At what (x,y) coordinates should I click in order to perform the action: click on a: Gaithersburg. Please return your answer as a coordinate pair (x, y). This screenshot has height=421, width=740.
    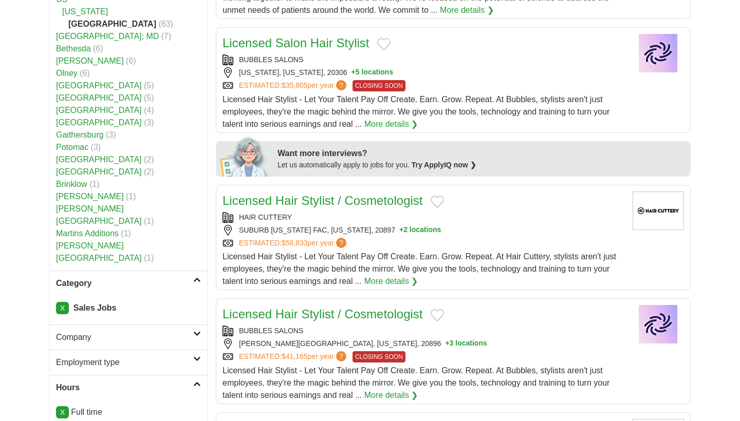
    Looking at the image, I should click on (80, 135).